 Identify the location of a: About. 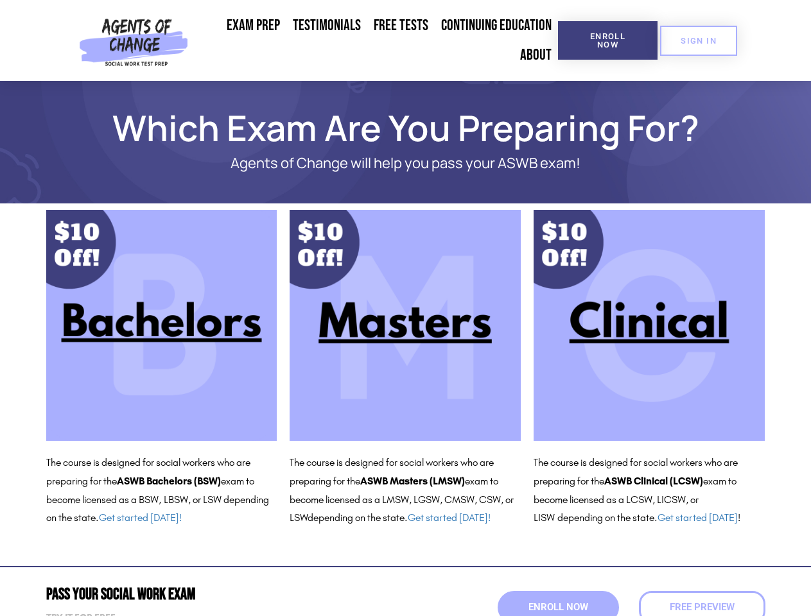
(535, 55).